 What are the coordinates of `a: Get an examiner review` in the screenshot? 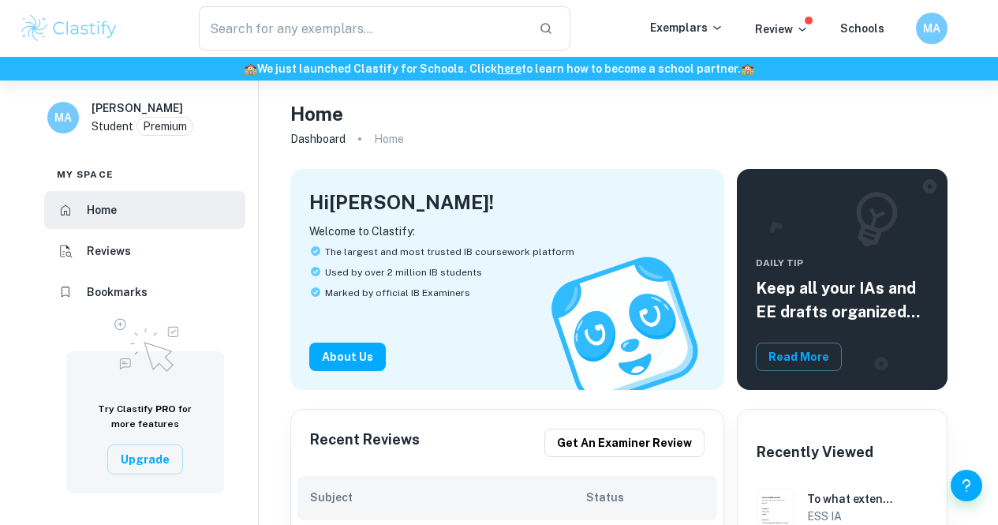 It's located at (624, 443).